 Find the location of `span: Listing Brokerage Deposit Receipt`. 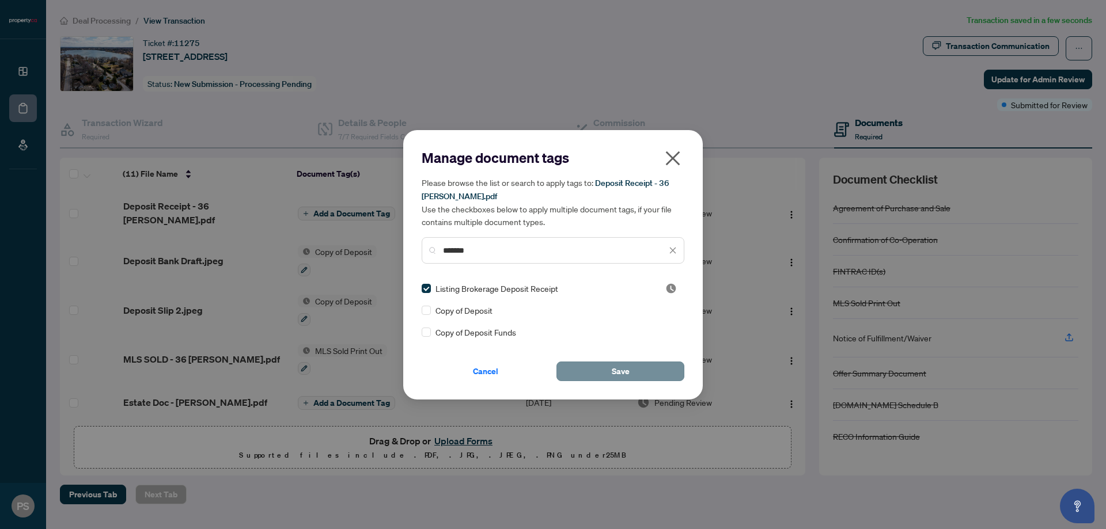

span: Listing Brokerage Deposit Receipt is located at coordinates (497, 289).